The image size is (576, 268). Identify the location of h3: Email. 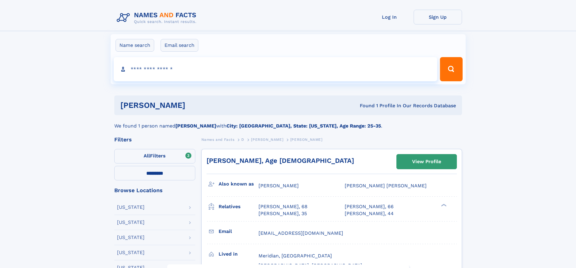
(238, 231).